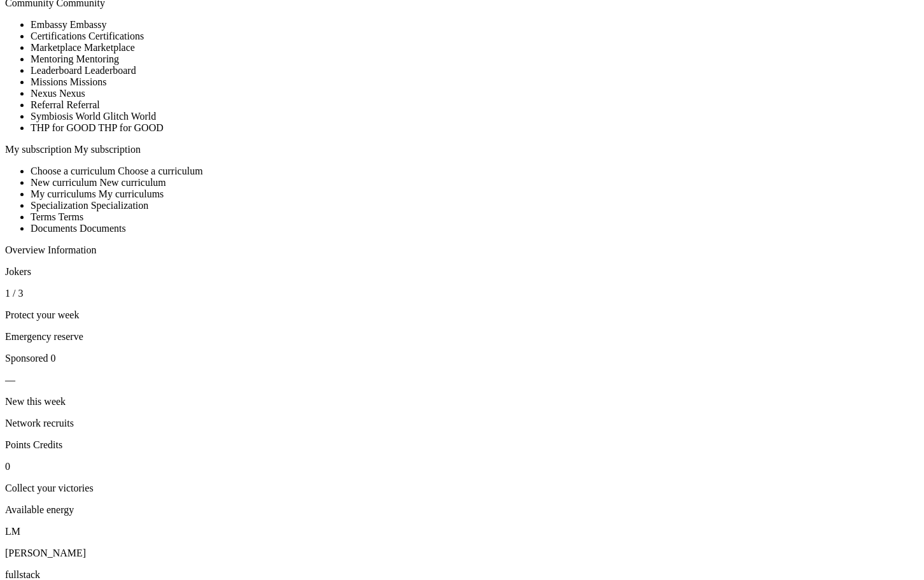 The height and width of the screenshot is (580, 924). What do you see at coordinates (72, 249) in the screenshot?
I see `span: Information` at bounding box center [72, 249].